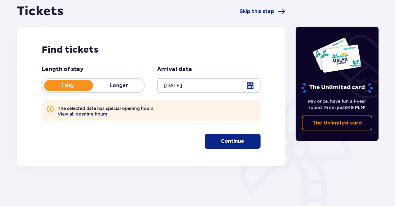 The width and height of the screenshot is (395, 206). Describe the element at coordinates (262, 11) in the screenshot. I see `a: Skip this step` at that location.